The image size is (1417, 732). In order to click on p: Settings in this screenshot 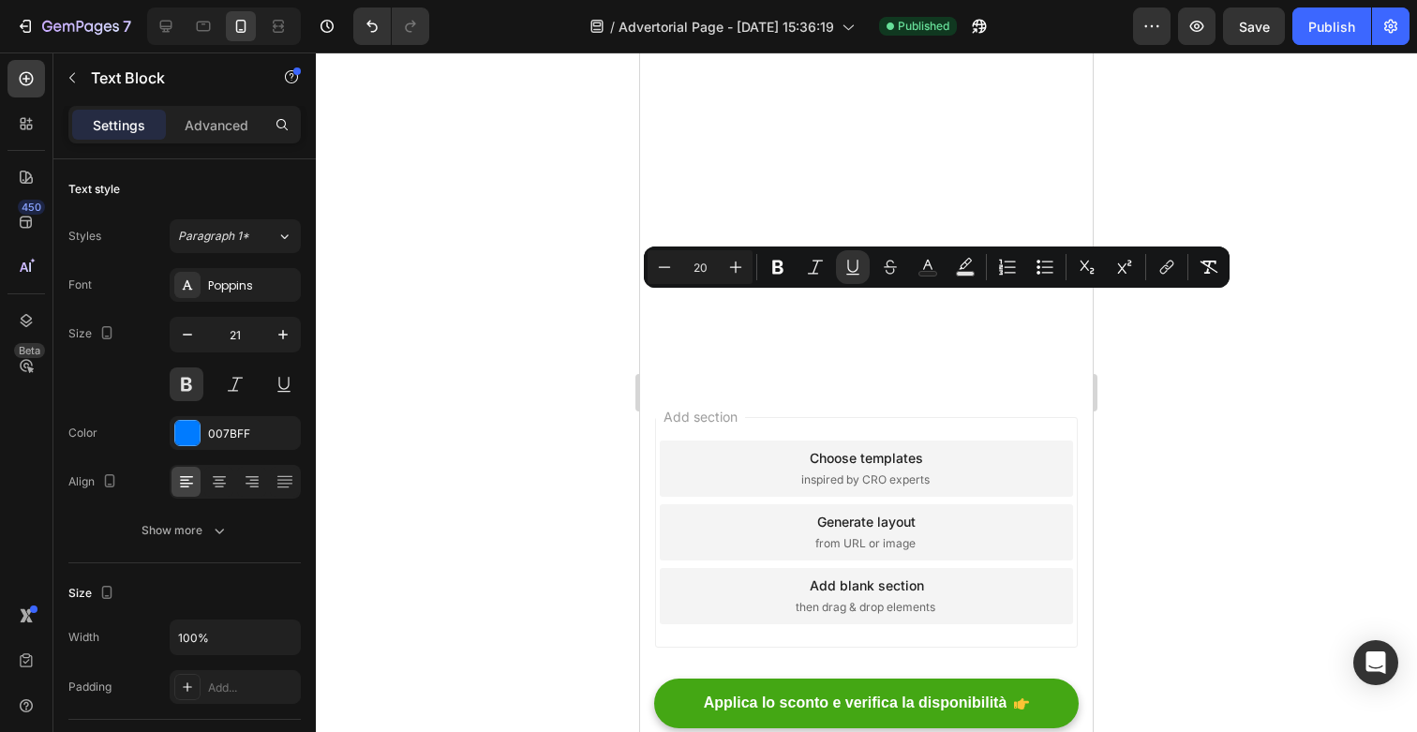, I will do `click(119, 125)`.